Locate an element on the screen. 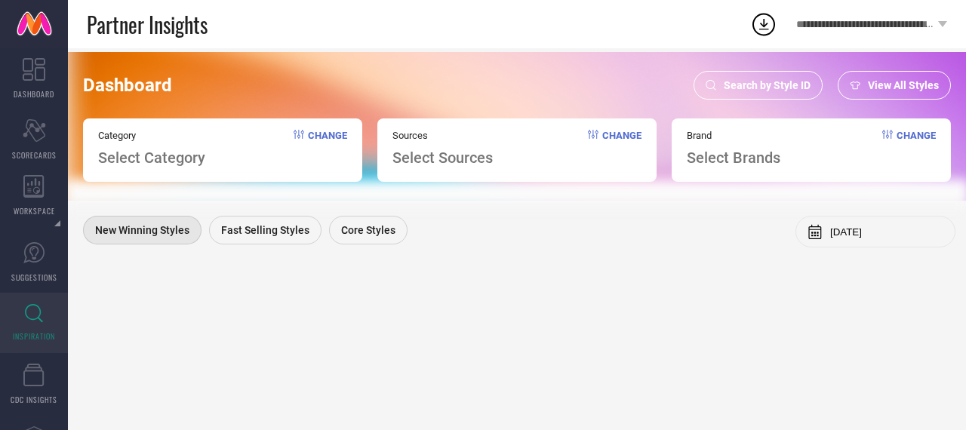 The image size is (966, 430). span: Core Styles is located at coordinates (368, 230).